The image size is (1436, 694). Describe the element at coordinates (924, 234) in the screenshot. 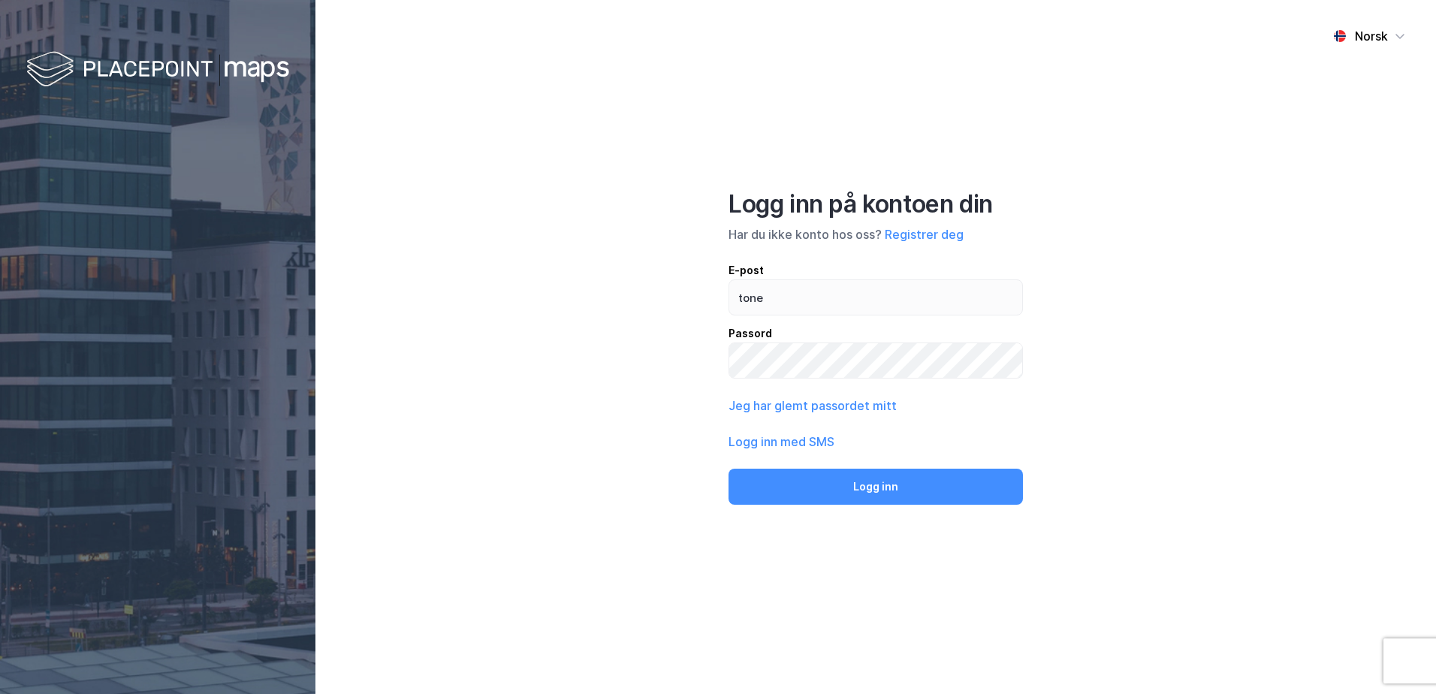

I see `button: Registrer deg` at that location.